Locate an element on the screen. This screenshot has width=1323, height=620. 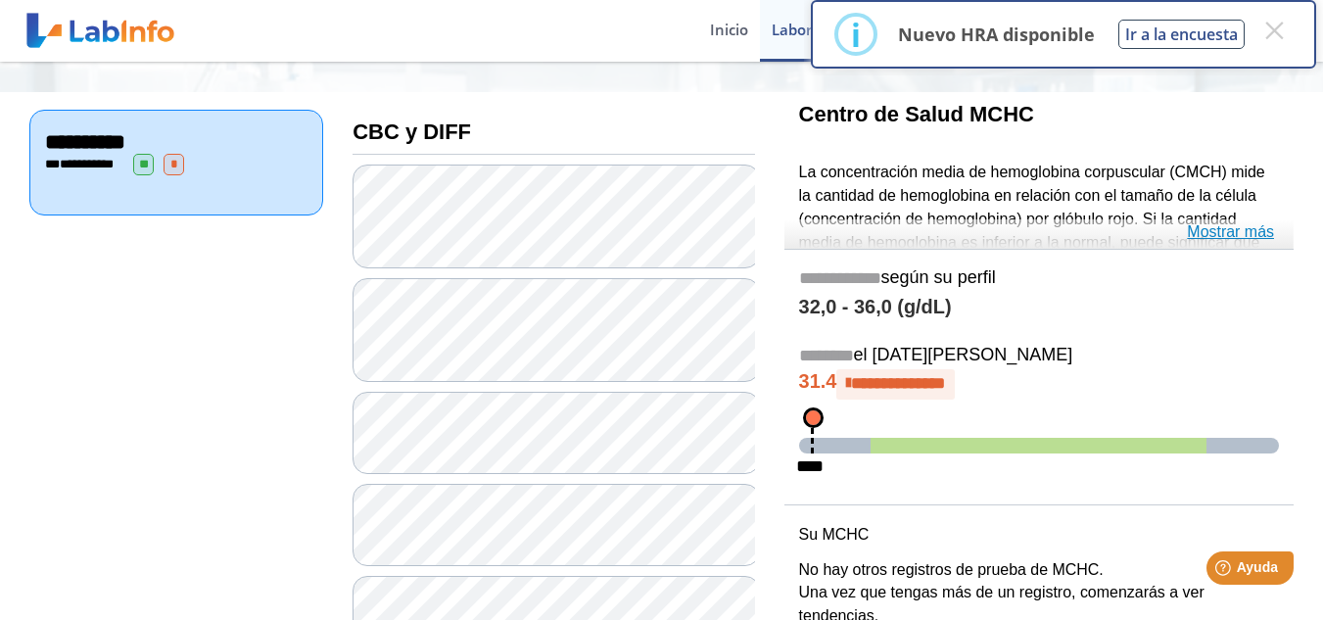
font: i is located at coordinates (856, 34).